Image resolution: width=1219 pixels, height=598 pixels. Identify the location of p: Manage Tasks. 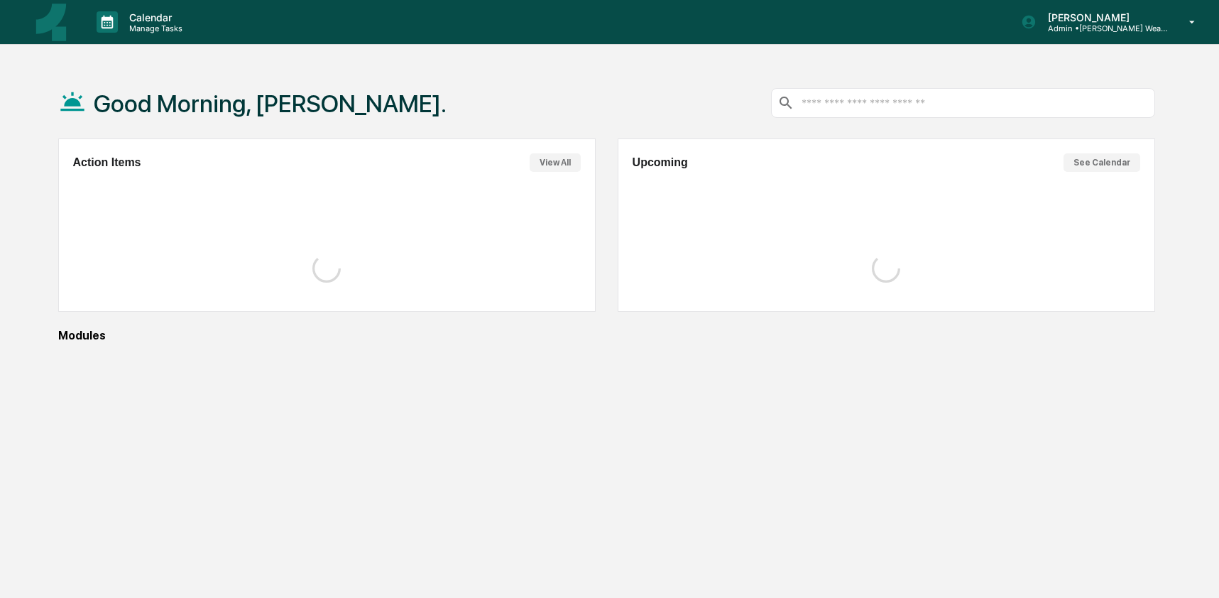
(153, 28).